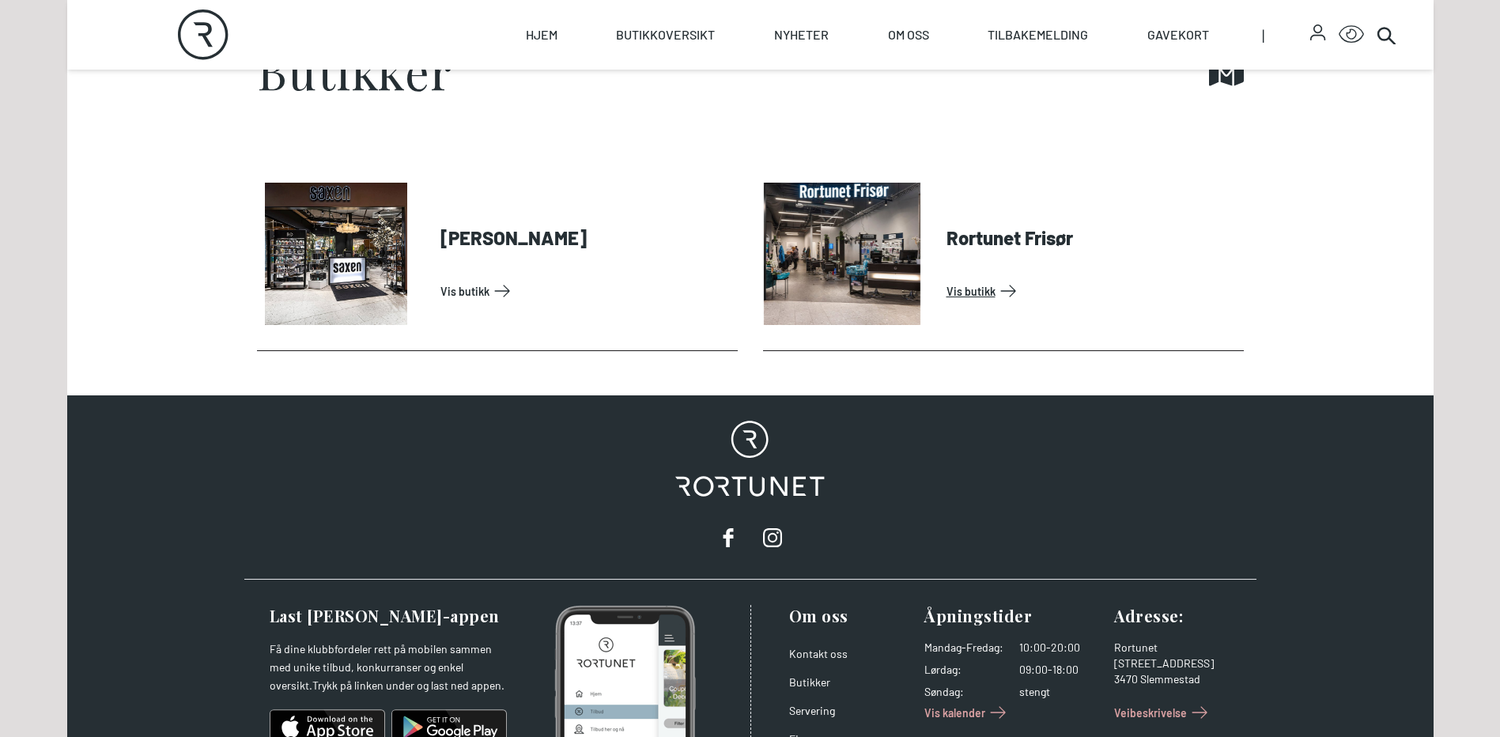  What do you see at coordinates (964, 670) in the screenshot?
I see `dt: Lørdag :` at bounding box center [964, 670].